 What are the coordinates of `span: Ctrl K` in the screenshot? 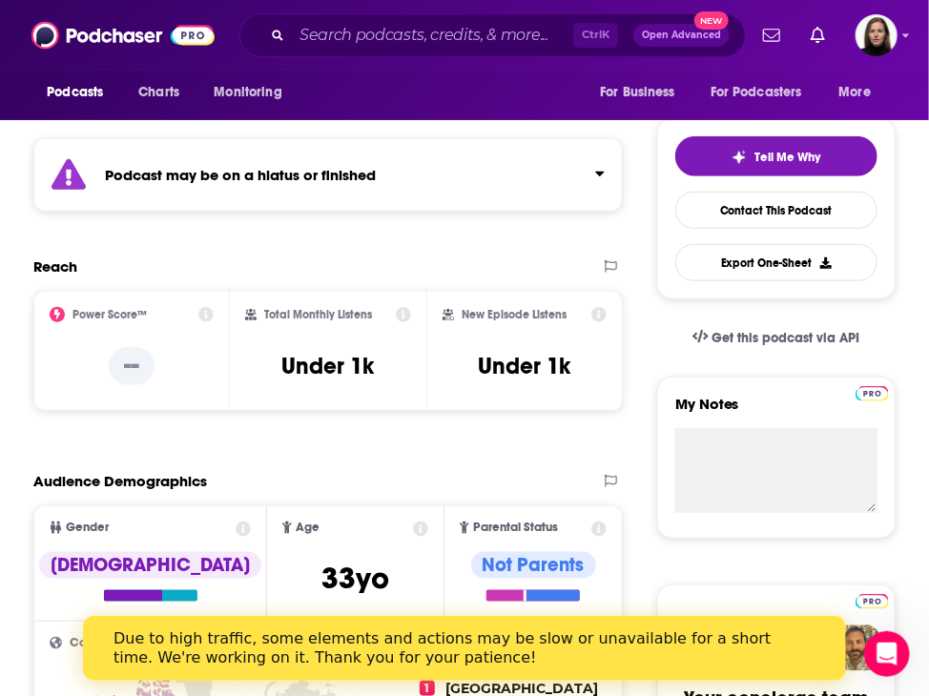 It's located at (595, 35).